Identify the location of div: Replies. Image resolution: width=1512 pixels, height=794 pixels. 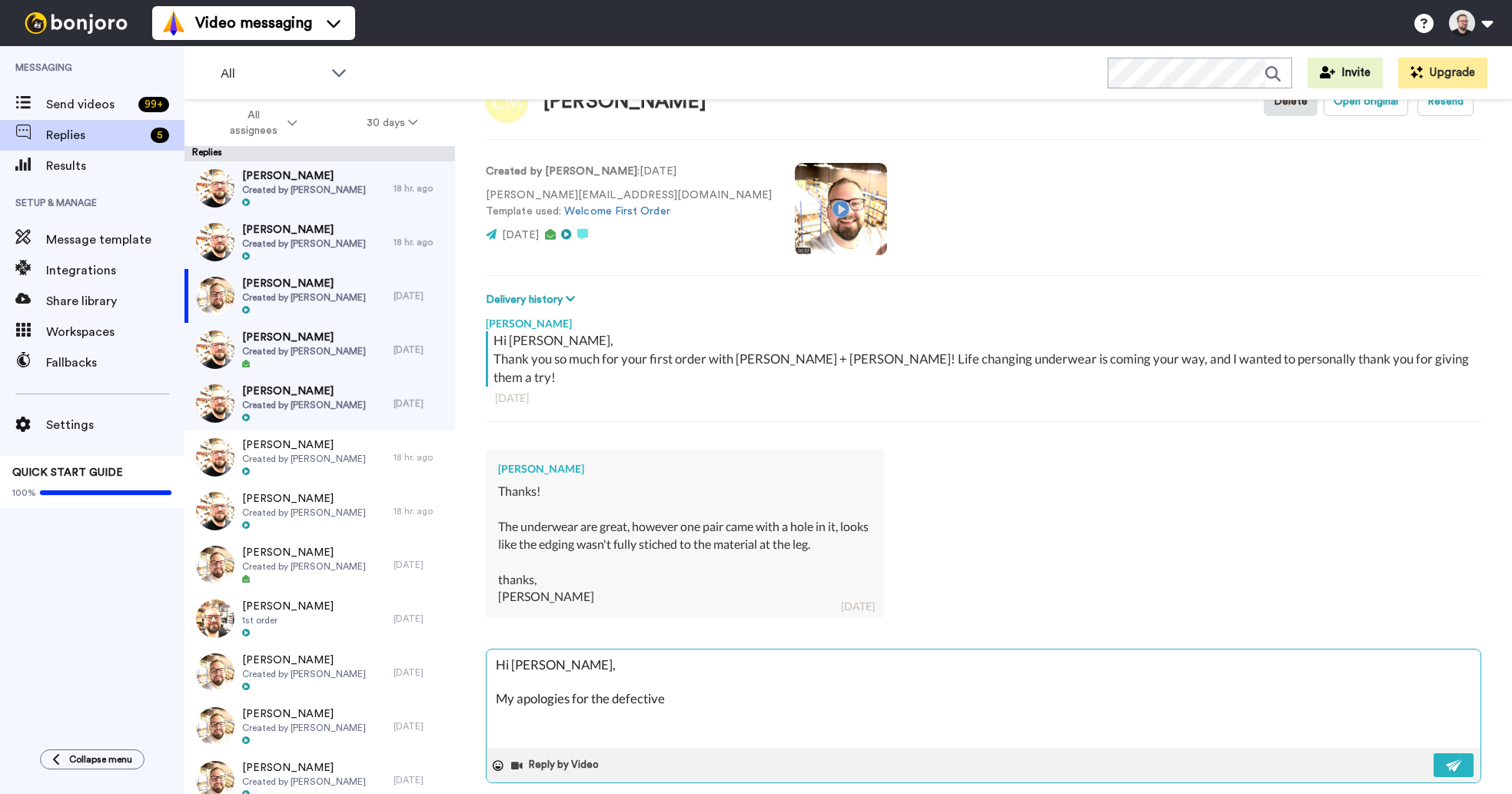
(320, 154).